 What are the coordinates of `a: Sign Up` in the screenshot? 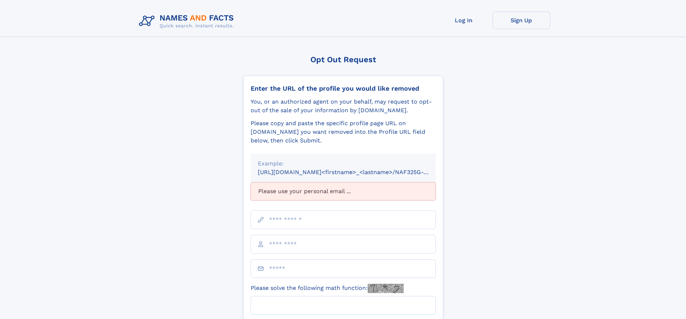 It's located at (522, 20).